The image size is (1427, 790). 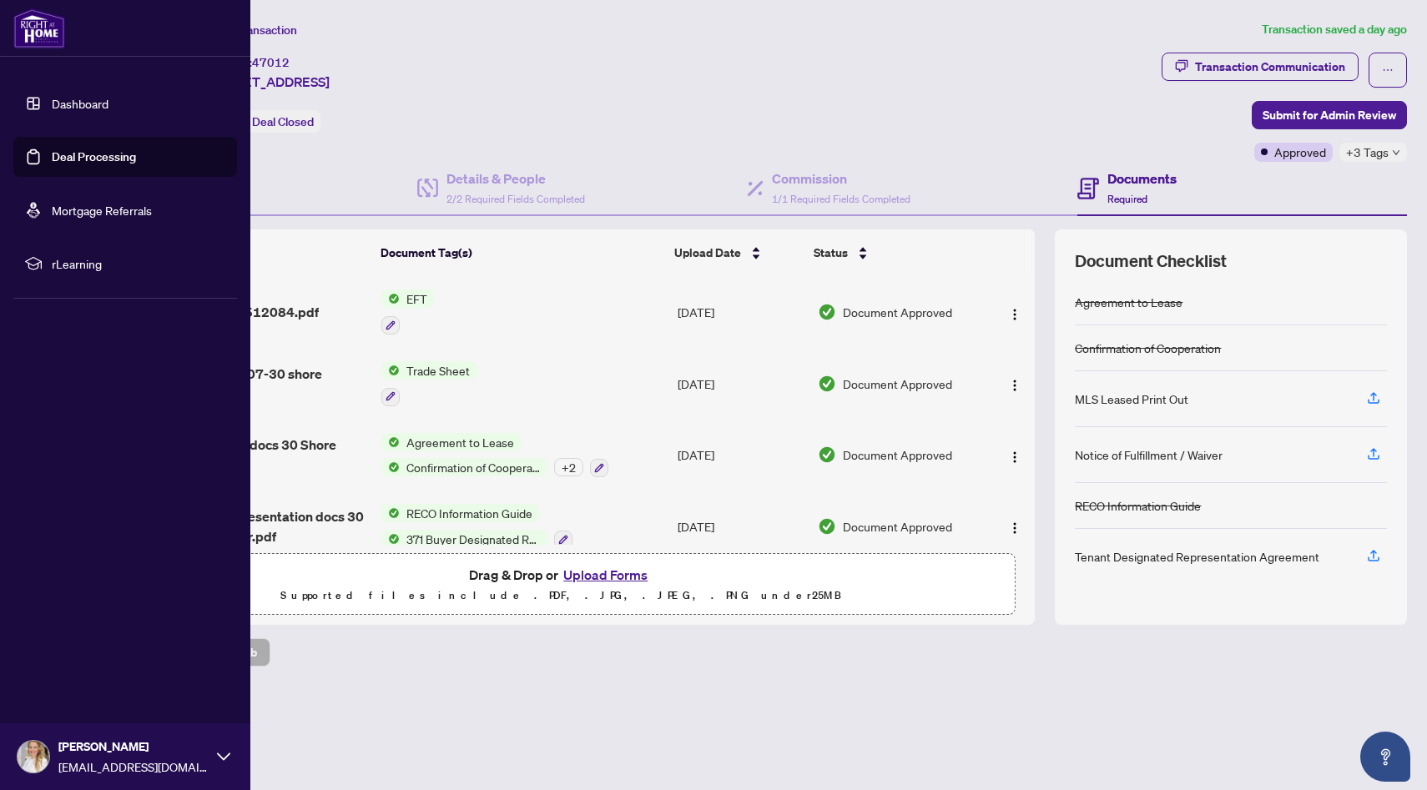 I want to click on span: Agreement to Lease, so click(x=460, y=442).